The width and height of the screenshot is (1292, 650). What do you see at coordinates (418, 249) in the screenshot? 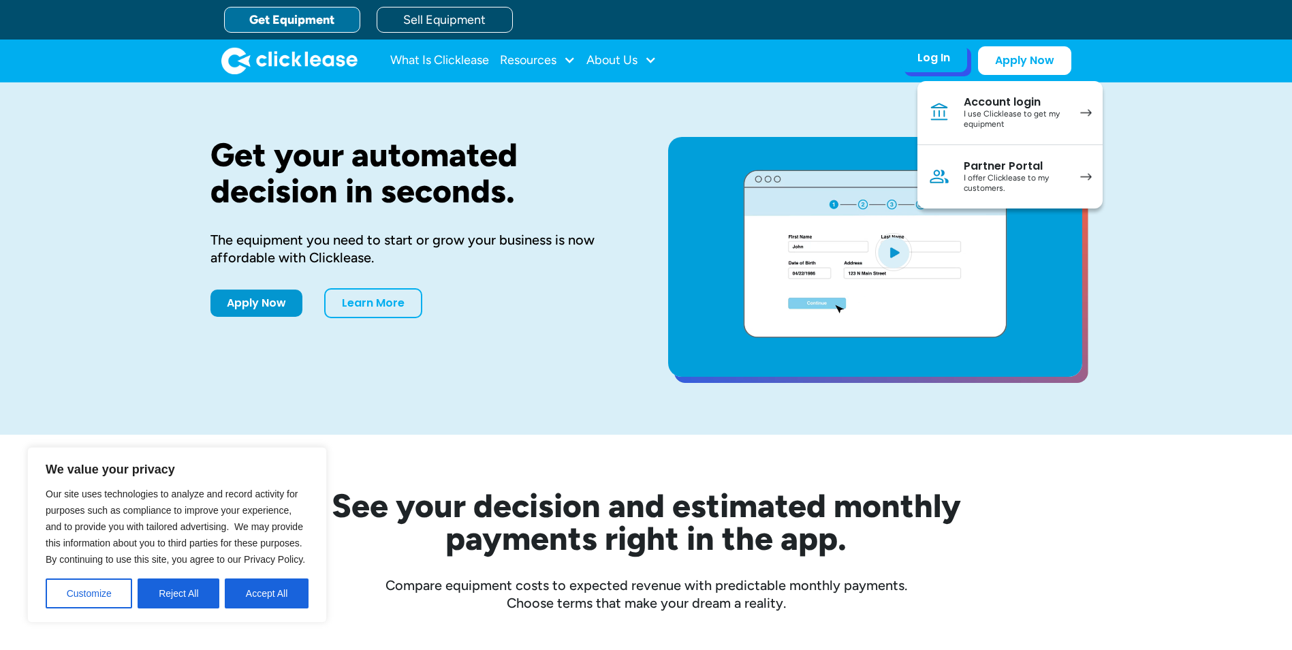
I see `div: The equipment you need to start or grow your business is now affordable with Clicklease.` at bounding box center [418, 249].